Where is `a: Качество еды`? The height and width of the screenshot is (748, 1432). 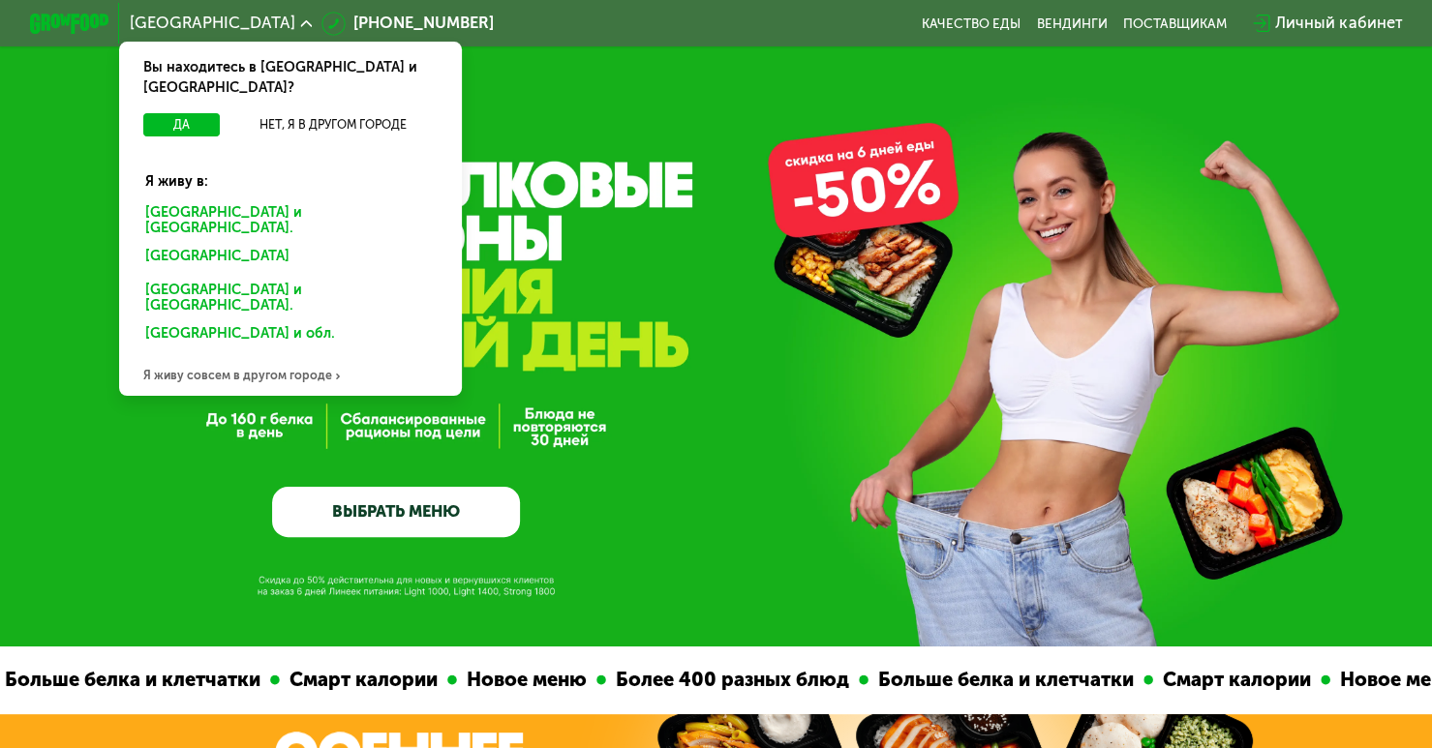 a: Качество еды is located at coordinates (971, 23).